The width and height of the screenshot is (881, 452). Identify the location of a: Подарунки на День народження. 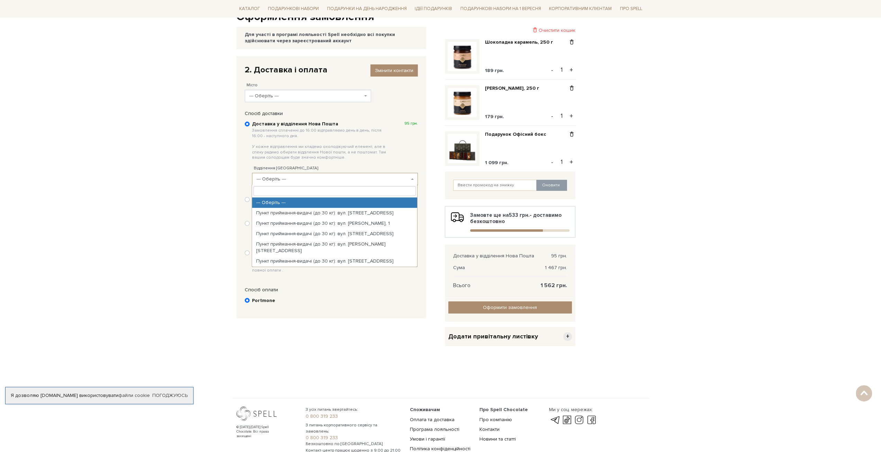
(367, 9).